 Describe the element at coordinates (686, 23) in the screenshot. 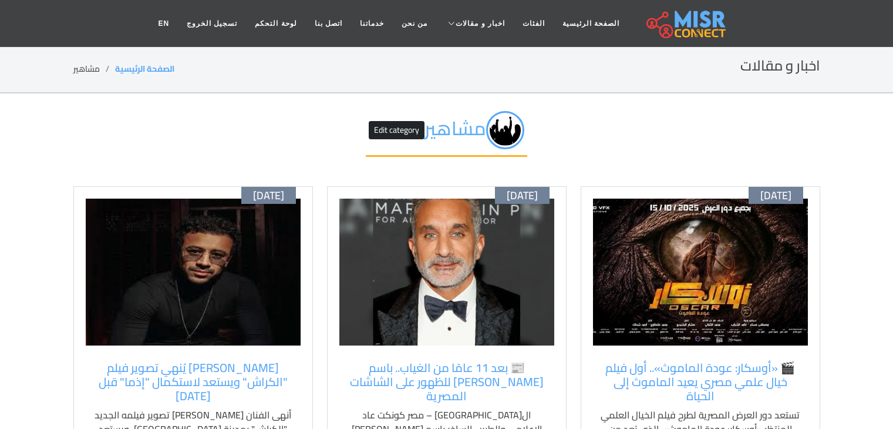

I see `img: main.misr_connect` at that location.